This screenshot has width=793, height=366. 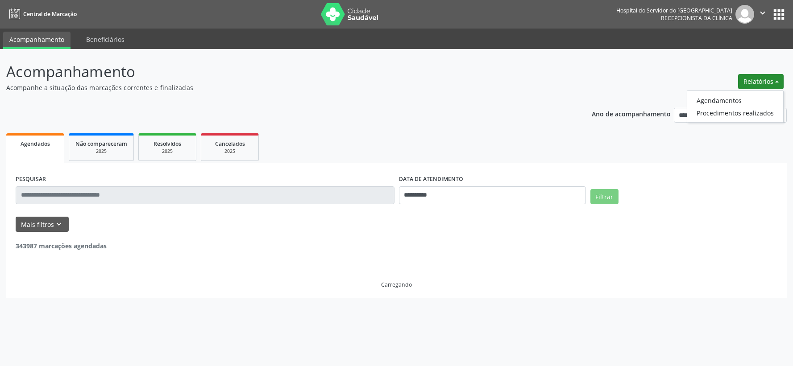 I want to click on div: Carregando, so click(x=396, y=285).